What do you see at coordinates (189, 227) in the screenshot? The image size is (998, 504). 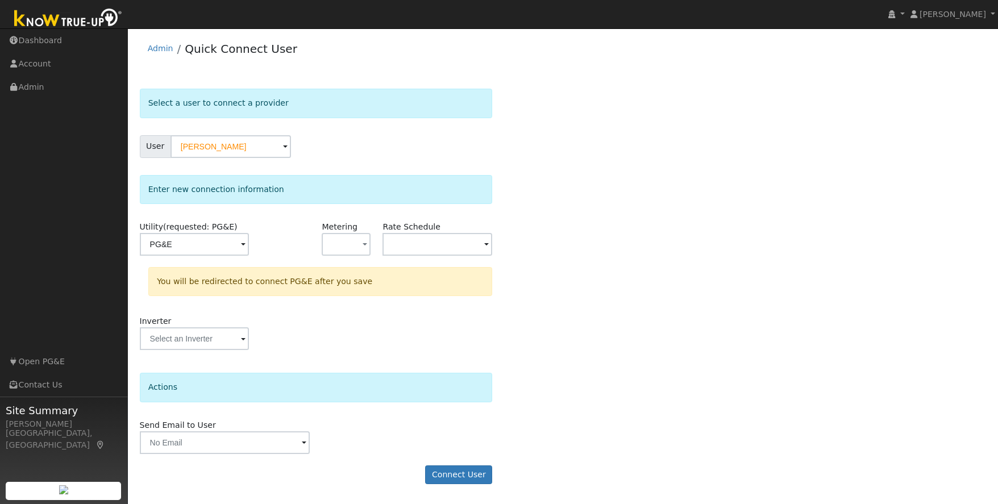 I see `label: Utility` at bounding box center [189, 227].